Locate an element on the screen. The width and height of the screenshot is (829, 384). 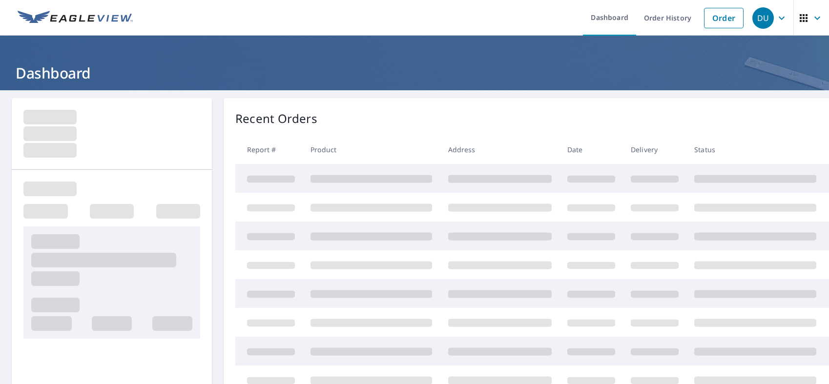
th: Address is located at coordinates (500, 149).